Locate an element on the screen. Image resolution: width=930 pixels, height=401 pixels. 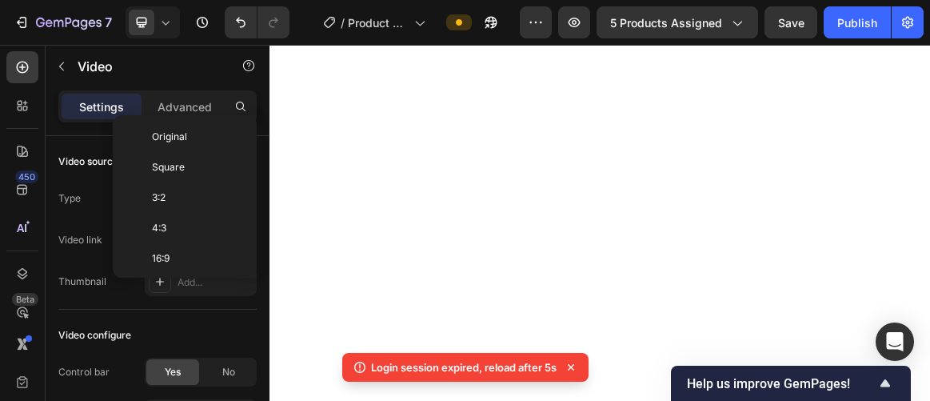
span: 4:3 is located at coordinates (159, 228).